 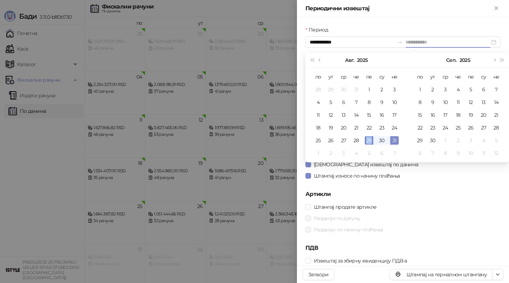 What do you see at coordinates (369, 102) in the screenshot?
I see `td: 2025-08-08` at bounding box center [369, 102].